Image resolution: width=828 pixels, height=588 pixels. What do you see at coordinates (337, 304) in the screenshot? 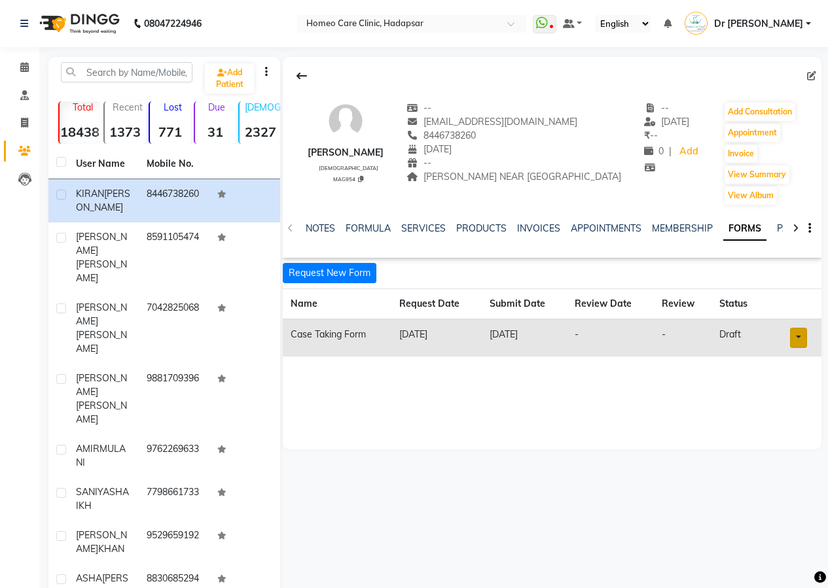
I see `th: Name` at bounding box center [337, 304].